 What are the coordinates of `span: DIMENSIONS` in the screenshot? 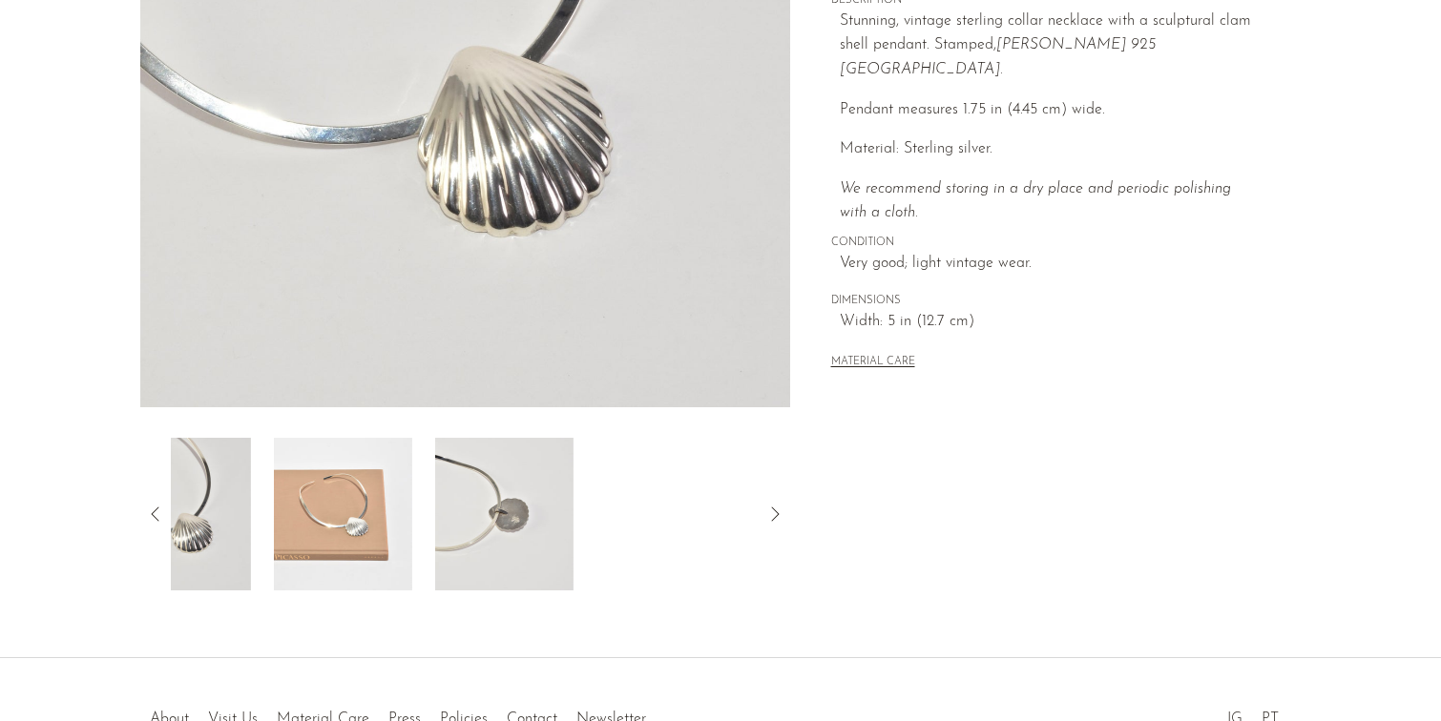 It's located at (1046, 302).